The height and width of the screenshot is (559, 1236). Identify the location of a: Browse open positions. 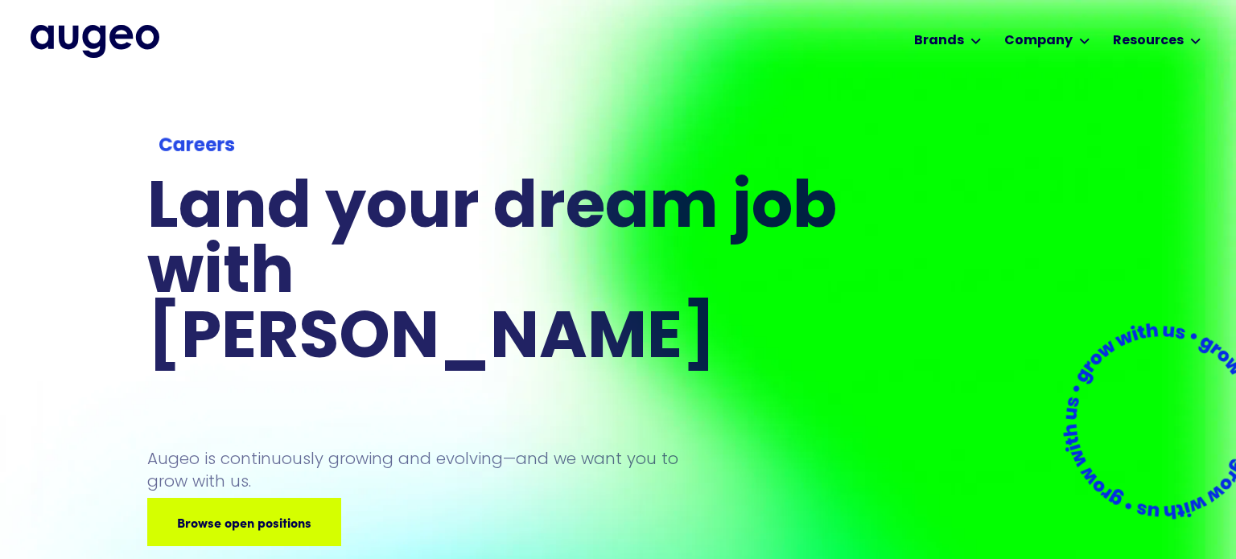
(244, 522).